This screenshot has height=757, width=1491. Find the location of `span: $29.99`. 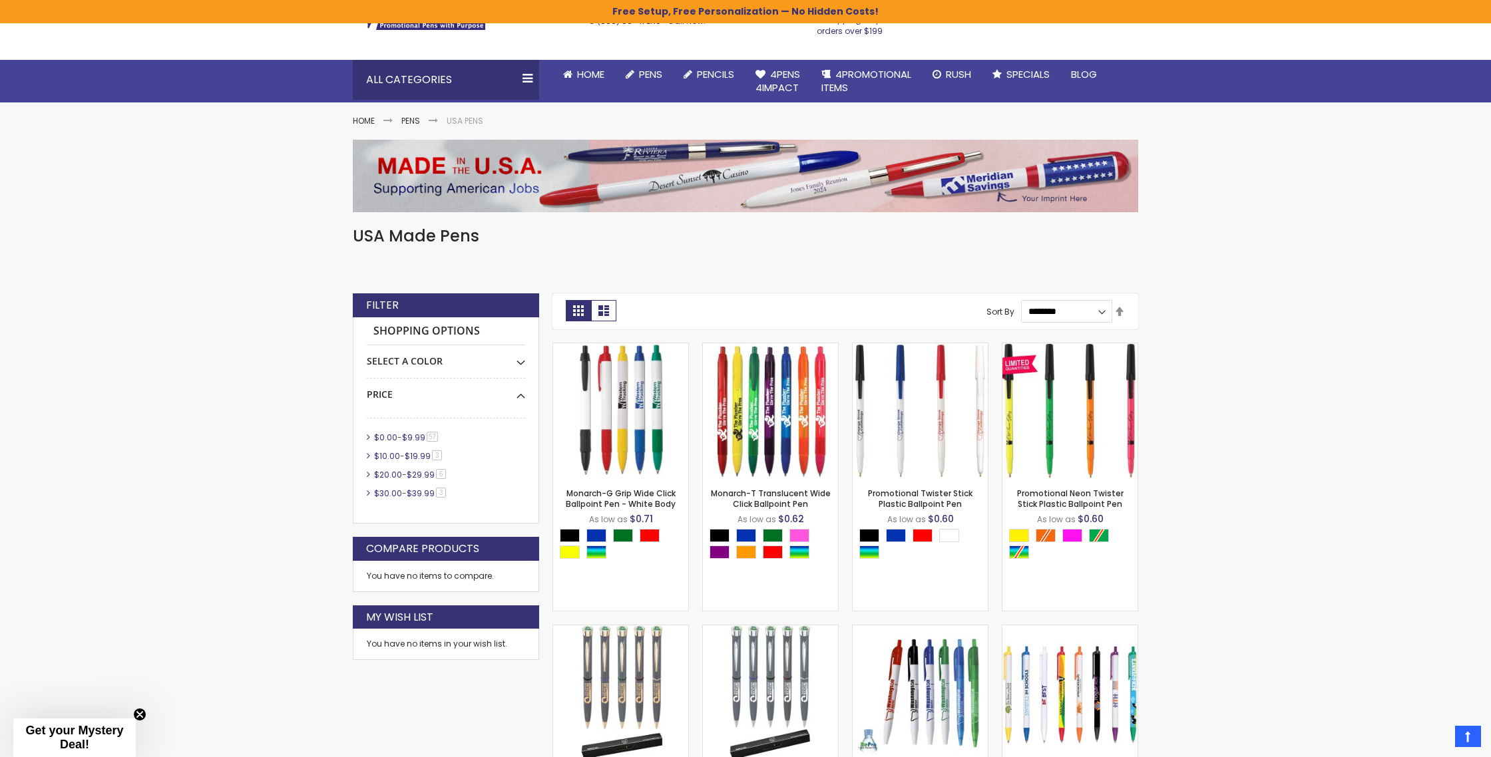

span: $29.99 is located at coordinates (421, 475).